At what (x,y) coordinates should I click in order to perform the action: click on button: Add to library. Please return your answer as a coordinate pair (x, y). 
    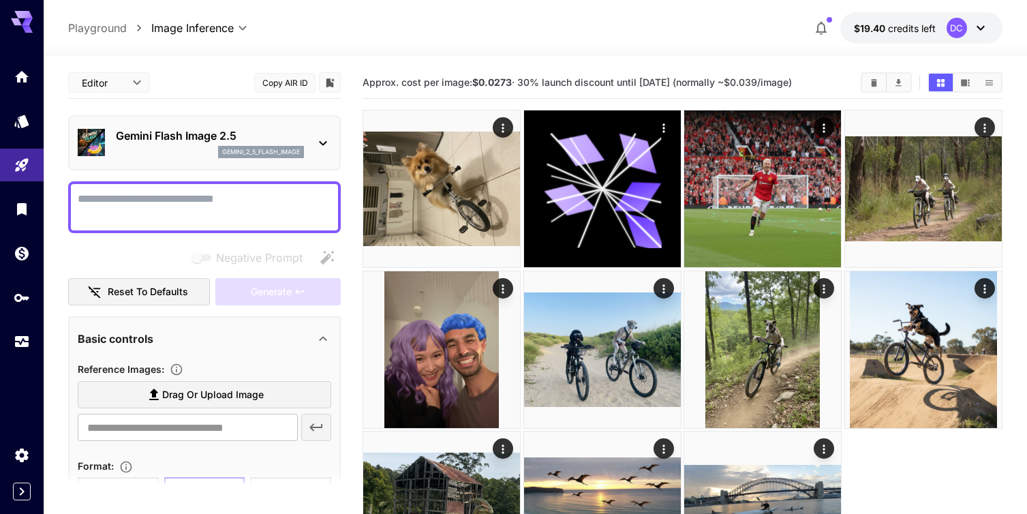
    Looking at the image, I should click on (330, 82).